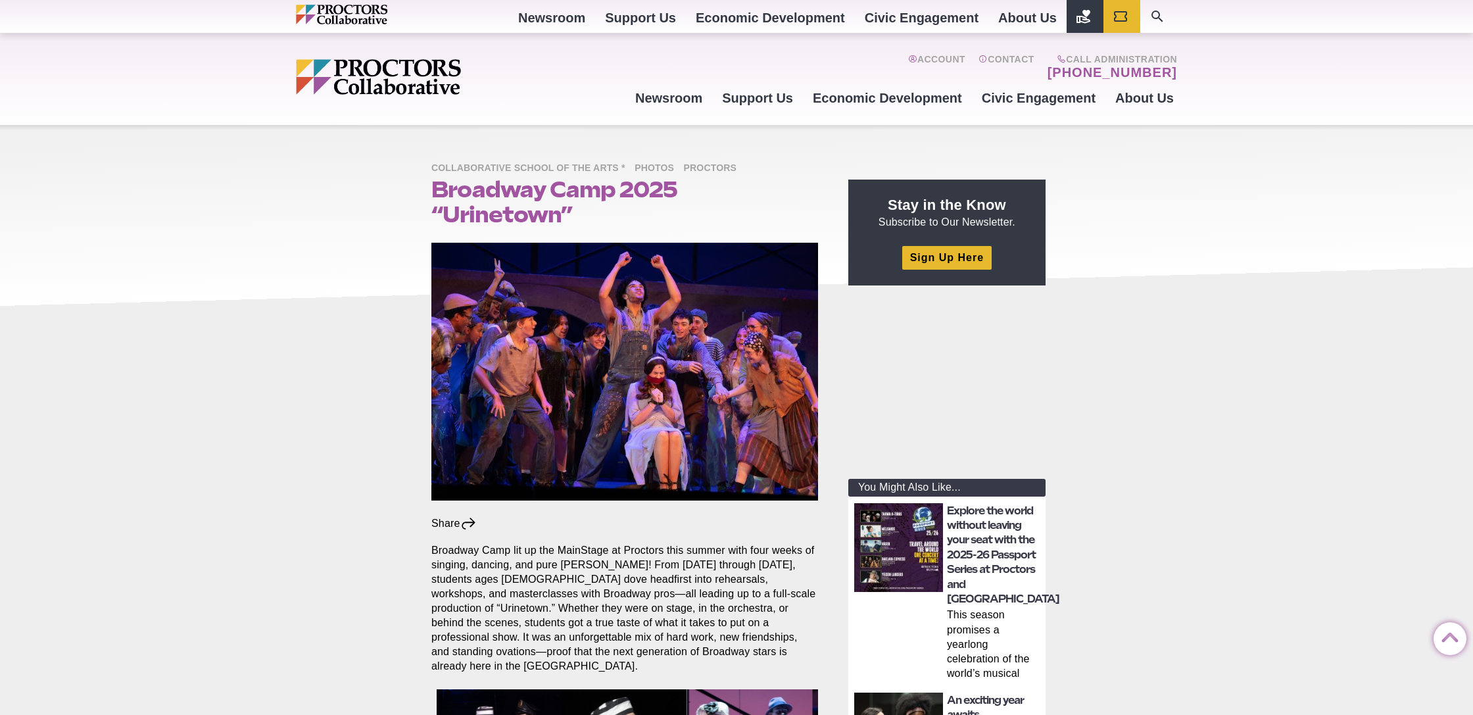 The width and height of the screenshot is (1473, 715). Describe the element at coordinates (531, 167) in the screenshot. I see `a: Collaborative School of the Arts *` at that location.